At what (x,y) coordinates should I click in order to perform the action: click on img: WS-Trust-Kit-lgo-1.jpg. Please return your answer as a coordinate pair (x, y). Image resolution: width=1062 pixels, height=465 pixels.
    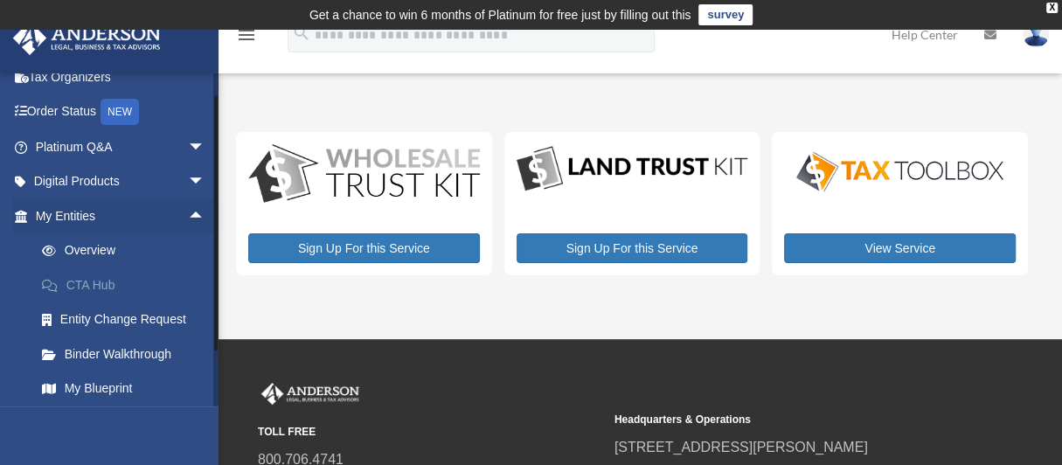
    Looking at the image, I should click on (364, 175).